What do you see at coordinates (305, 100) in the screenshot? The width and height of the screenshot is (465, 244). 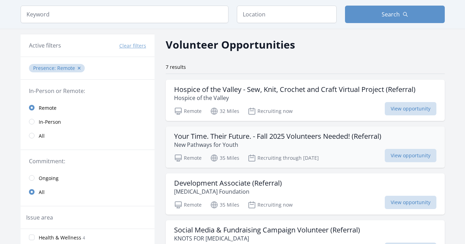 I see `a: Hospice of the Valley - Sew, Knit, Crochet and Craft Virtual Project (Referral) Hospice of the Va...` at bounding box center [305, 100].